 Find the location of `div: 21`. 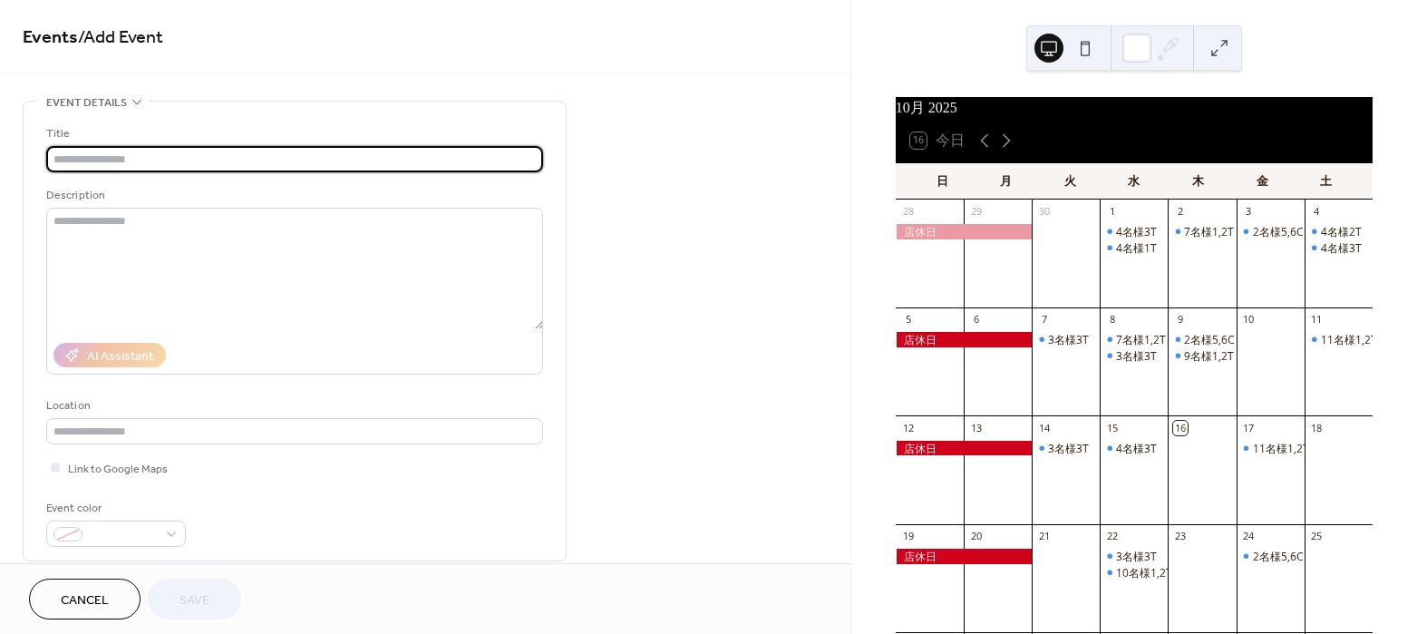

div: 21 is located at coordinates (1044, 536).